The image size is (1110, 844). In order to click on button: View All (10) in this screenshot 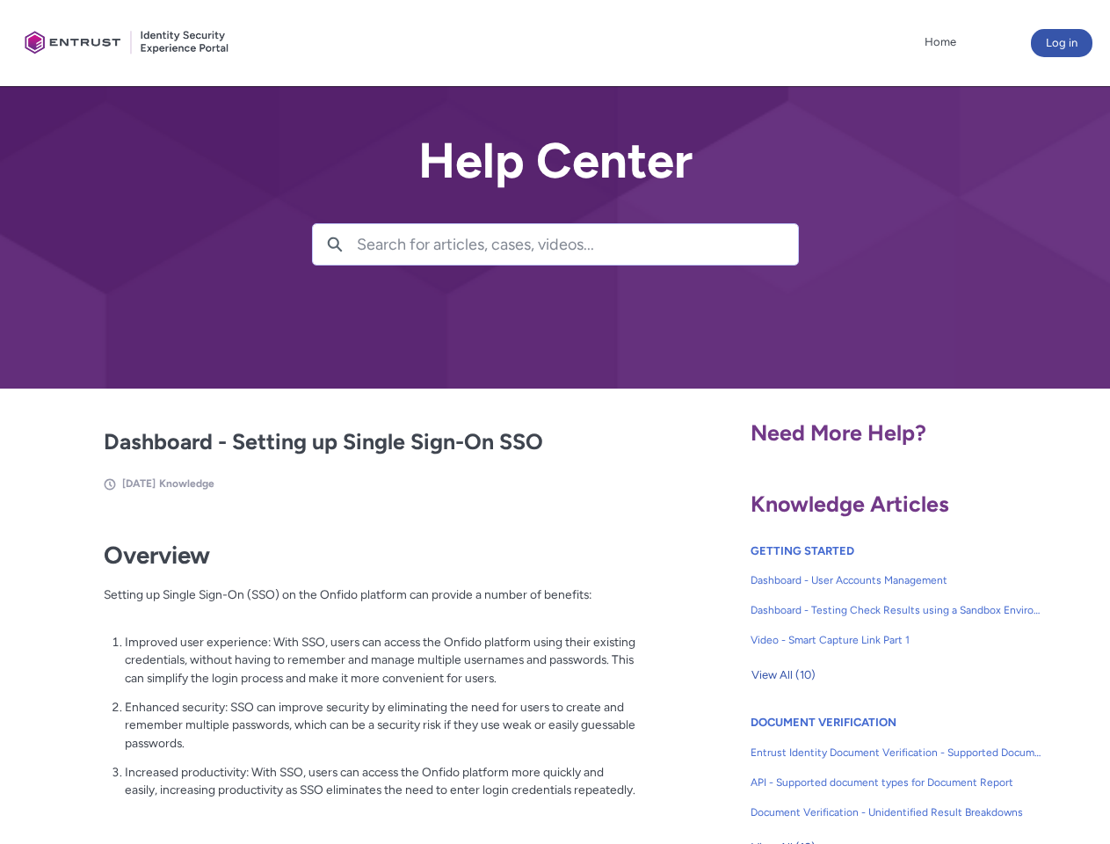, I will do `click(783, 675)`.